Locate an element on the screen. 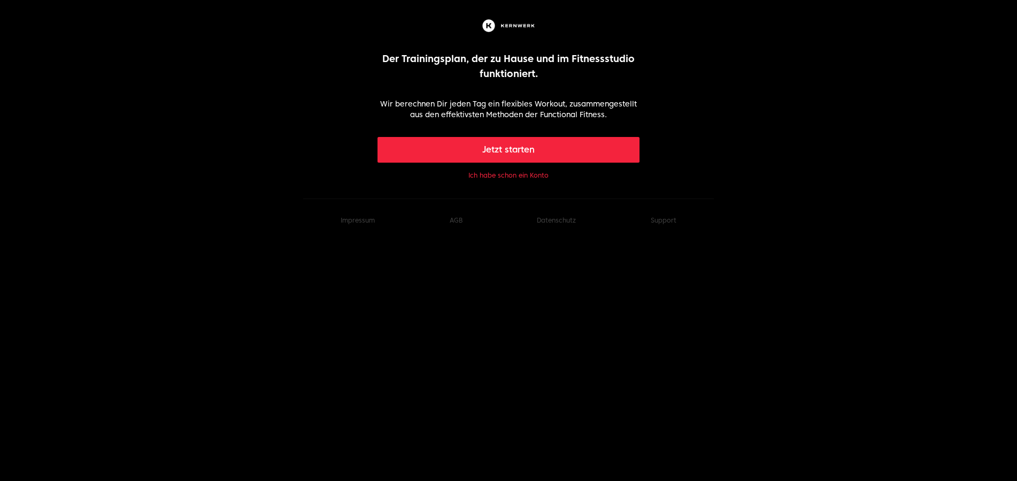 The width and height of the screenshot is (1017, 481). button: Support is located at coordinates (663, 220).